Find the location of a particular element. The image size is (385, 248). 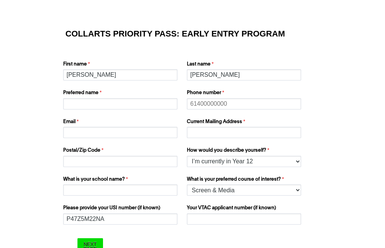

input: Phone number is located at coordinates (244, 104).